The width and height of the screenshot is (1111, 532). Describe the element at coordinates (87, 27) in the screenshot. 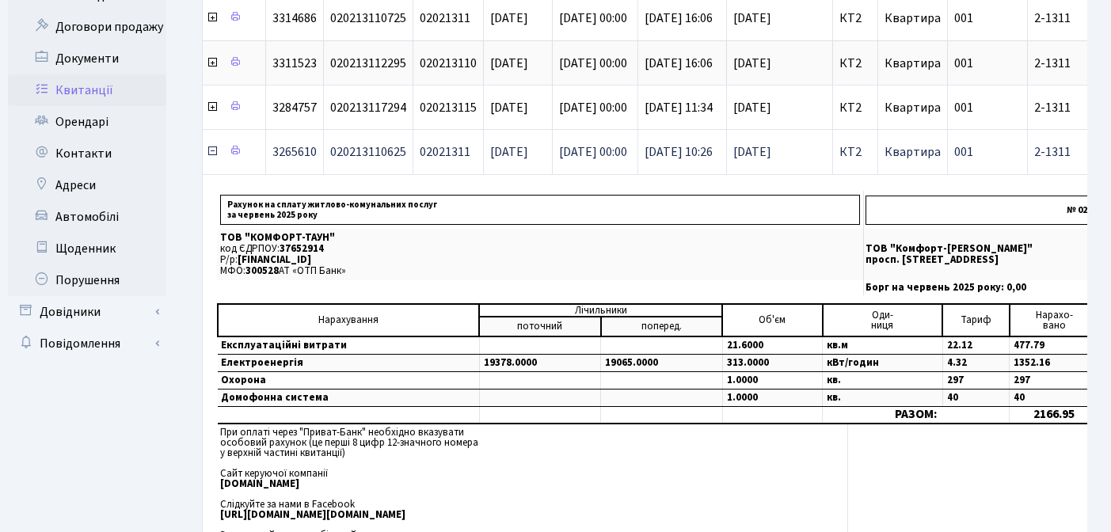

I see `a: Договори продажу` at that location.